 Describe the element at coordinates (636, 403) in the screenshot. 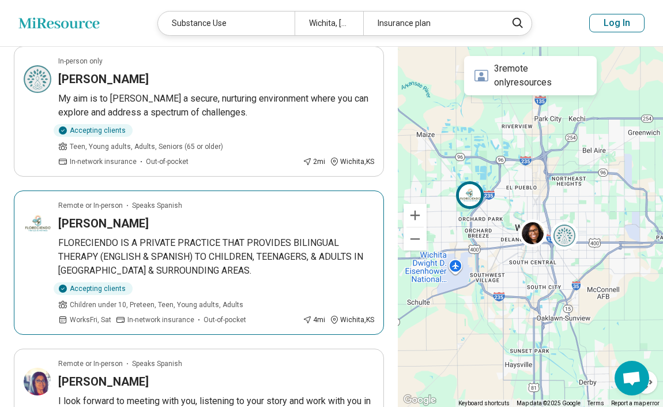

I see `a: Report a map error` at that location.